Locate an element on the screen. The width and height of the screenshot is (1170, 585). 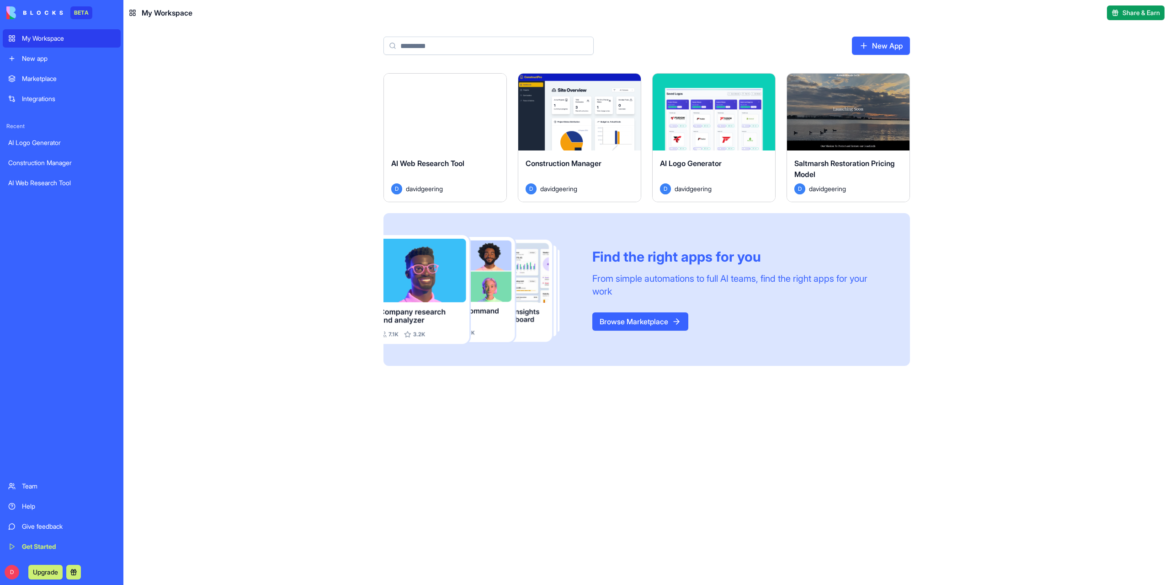
div: AI Web Research Tool is located at coordinates (62, 183).